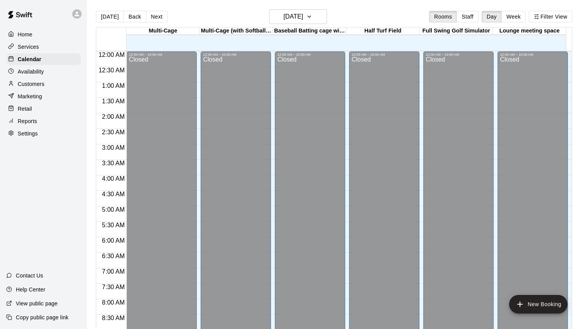  I want to click on p: Settings, so click(28, 133).